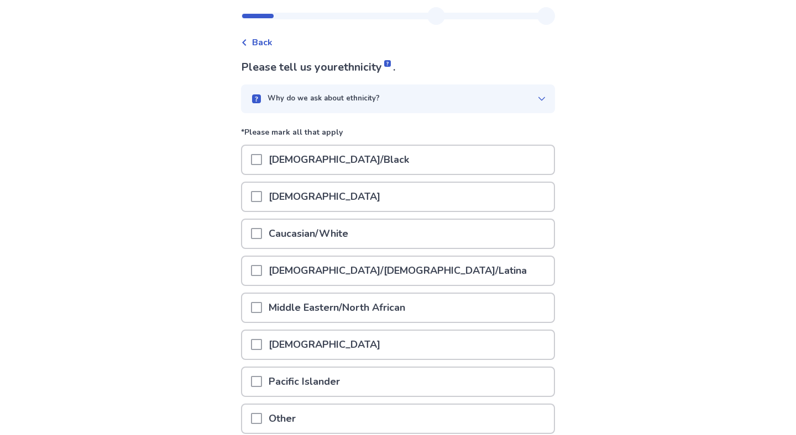  Describe the element at coordinates (398, 135) in the screenshot. I see `p: *Please mark all that apply` at that location.